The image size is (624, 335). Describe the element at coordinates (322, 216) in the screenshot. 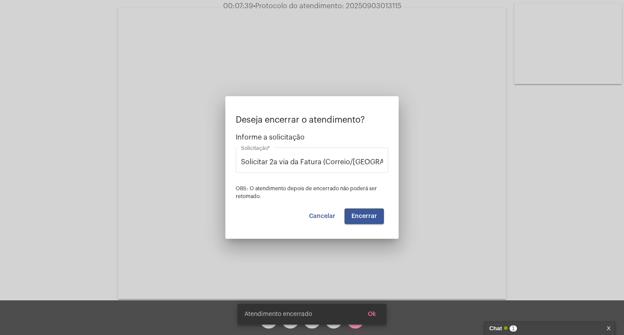

I see `span: Cancelar` at that location.